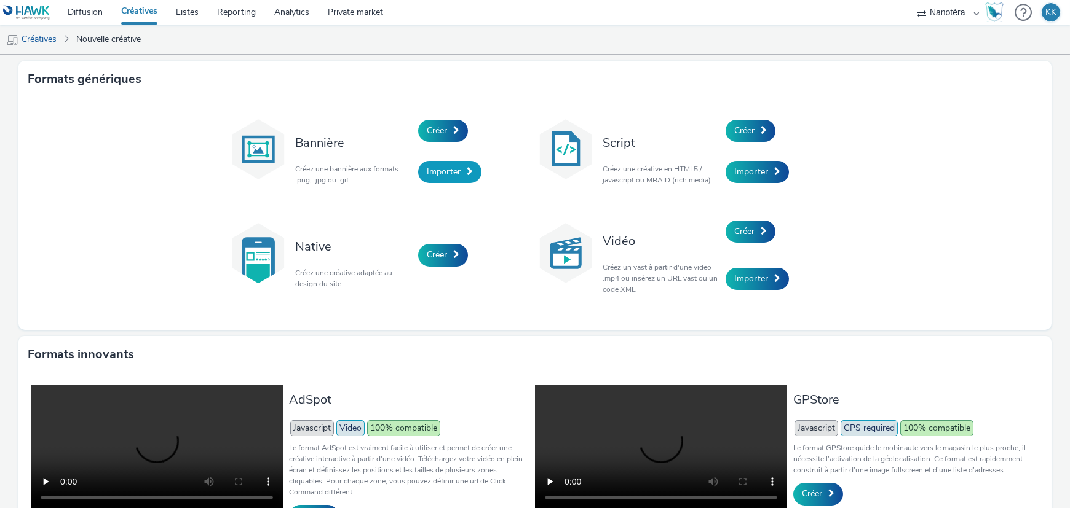  Describe the element at coordinates (869, 428) in the screenshot. I see `span: GPS required` at that location.